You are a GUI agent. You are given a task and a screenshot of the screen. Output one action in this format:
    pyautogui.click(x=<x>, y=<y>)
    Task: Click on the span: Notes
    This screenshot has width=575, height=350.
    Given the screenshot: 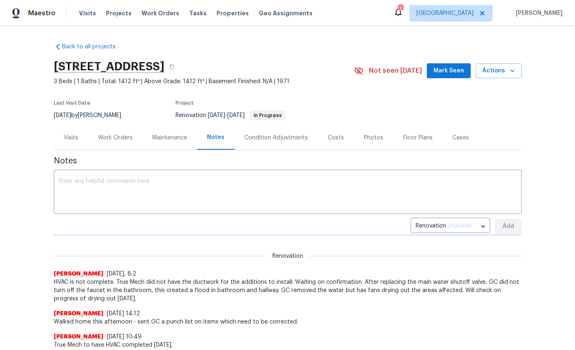 What is the action you would take?
    pyautogui.click(x=288, y=161)
    